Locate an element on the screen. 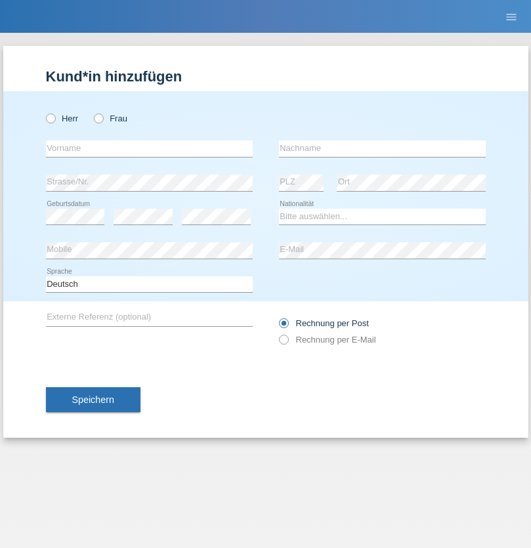 This screenshot has width=531, height=548. input: Frau is located at coordinates (98, 118).